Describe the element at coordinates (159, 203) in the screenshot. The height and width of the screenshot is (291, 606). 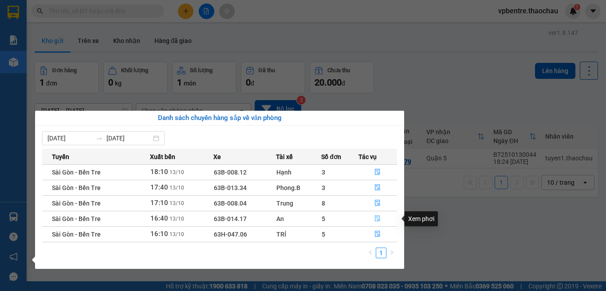
I see `span: 17:10` at that location.